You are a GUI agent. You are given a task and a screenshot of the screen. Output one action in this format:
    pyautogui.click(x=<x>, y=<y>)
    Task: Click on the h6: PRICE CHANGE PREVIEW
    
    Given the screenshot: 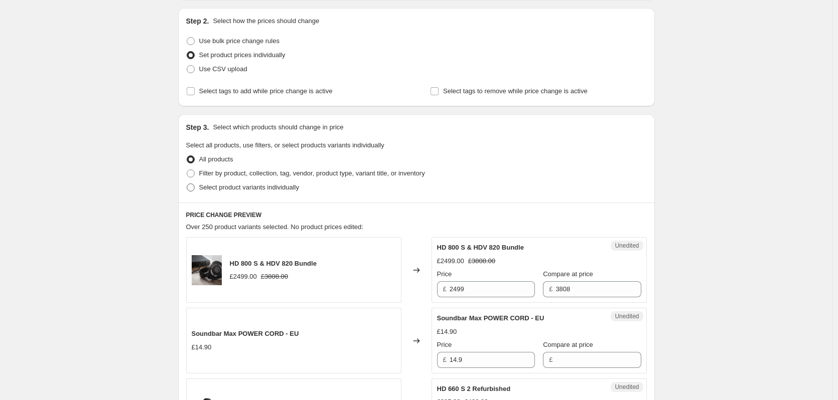 What is the action you would take?
    pyautogui.click(x=416, y=215)
    